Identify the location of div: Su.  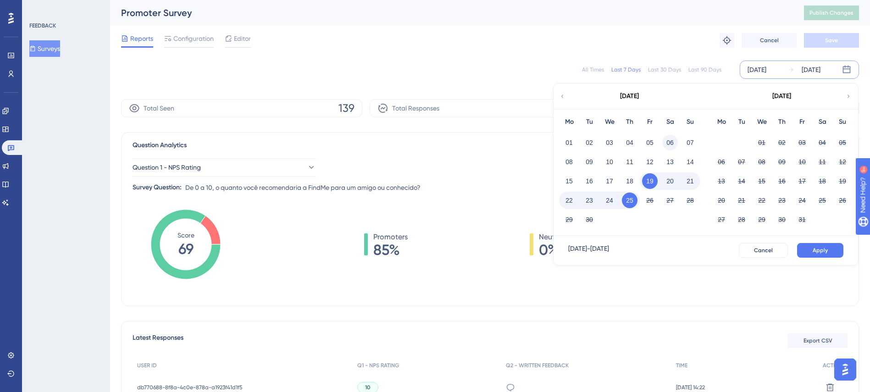
(690, 122).